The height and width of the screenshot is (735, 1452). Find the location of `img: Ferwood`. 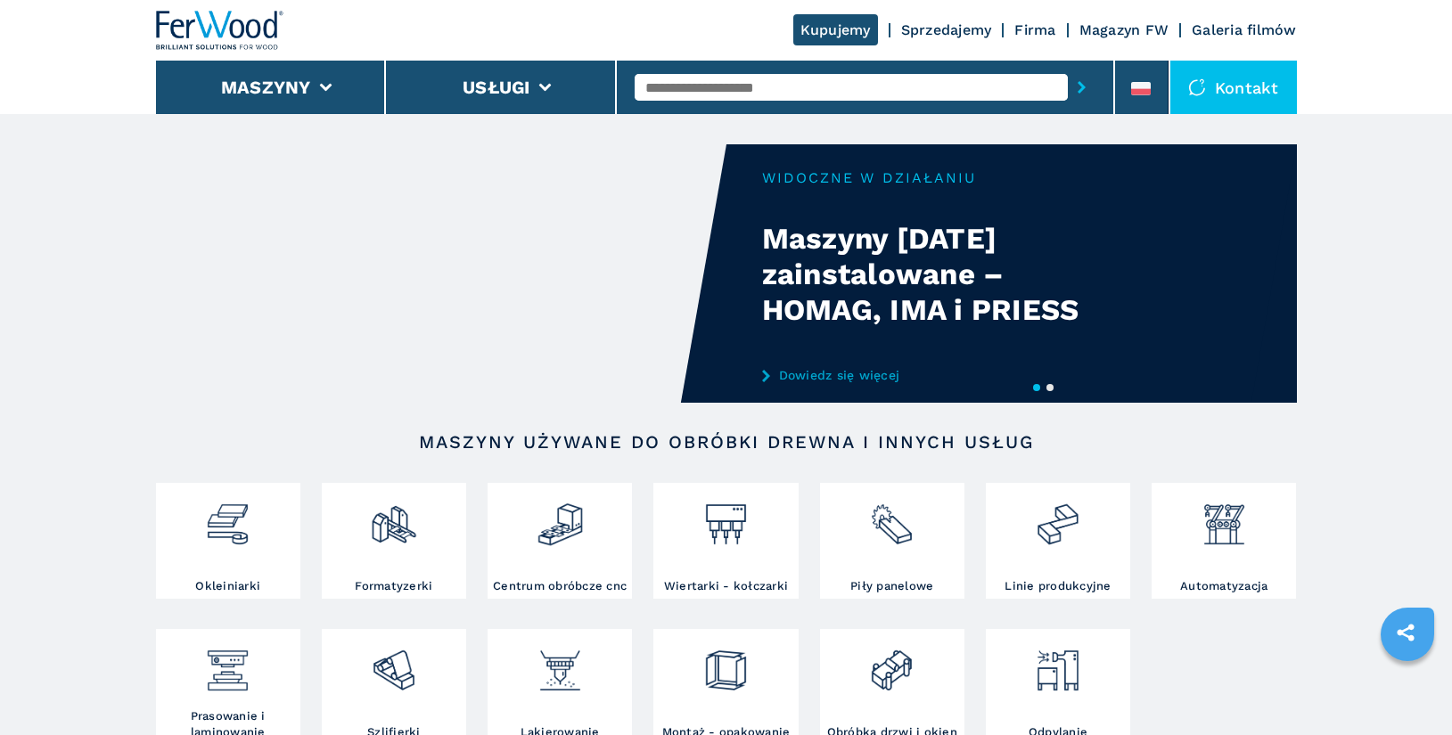

img: Ferwood is located at coordinates (220, 30).